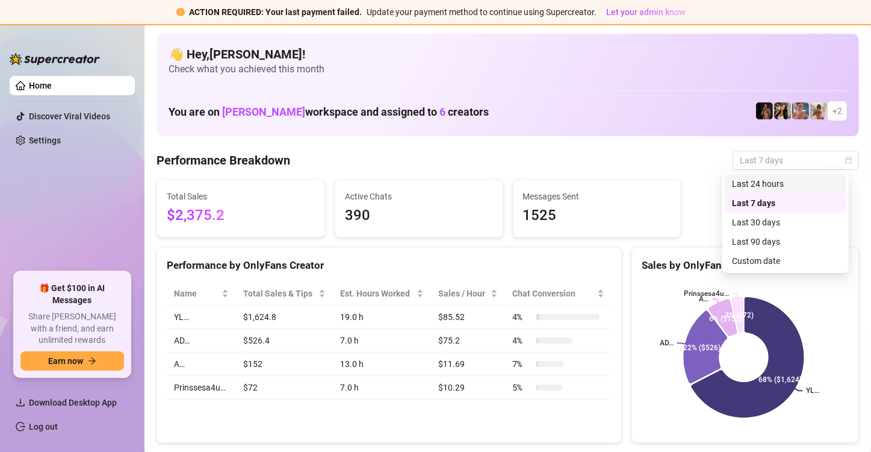 The width and height of the screenshot is (871, 452). I want to click on td: $152, so click(285, 364).